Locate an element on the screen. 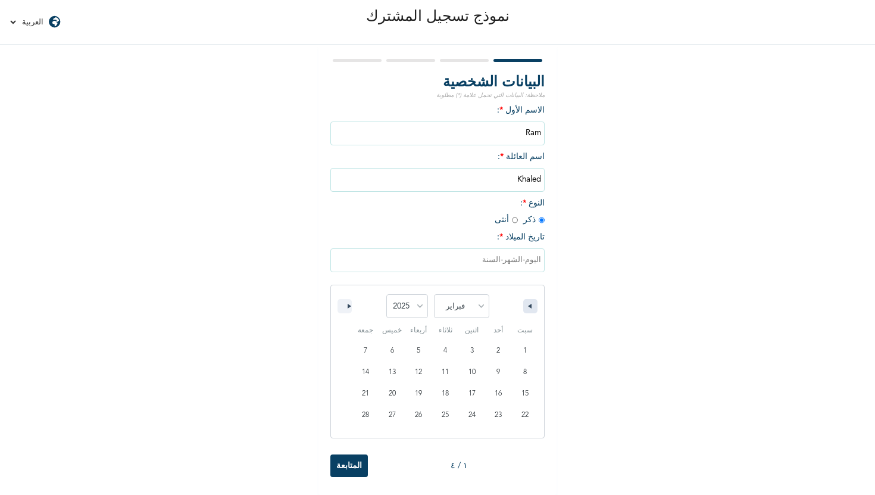  span: 9 is located at coordinates (498, 372).